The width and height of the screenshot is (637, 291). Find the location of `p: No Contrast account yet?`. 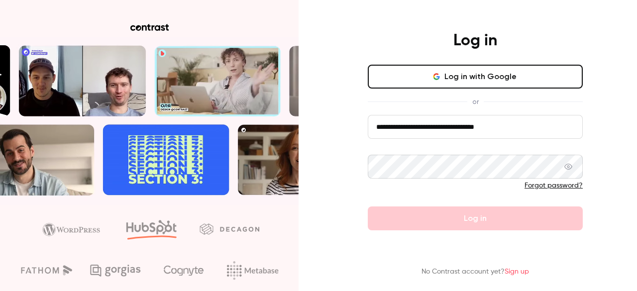

p: No Contrast account yet? is located at coordinates (475, 272).